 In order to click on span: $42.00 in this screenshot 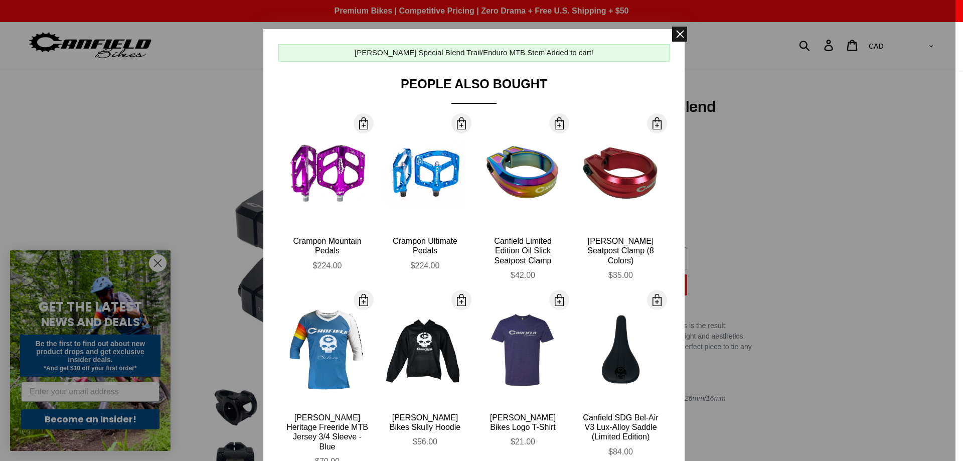, I will do `click(523, 275)`.